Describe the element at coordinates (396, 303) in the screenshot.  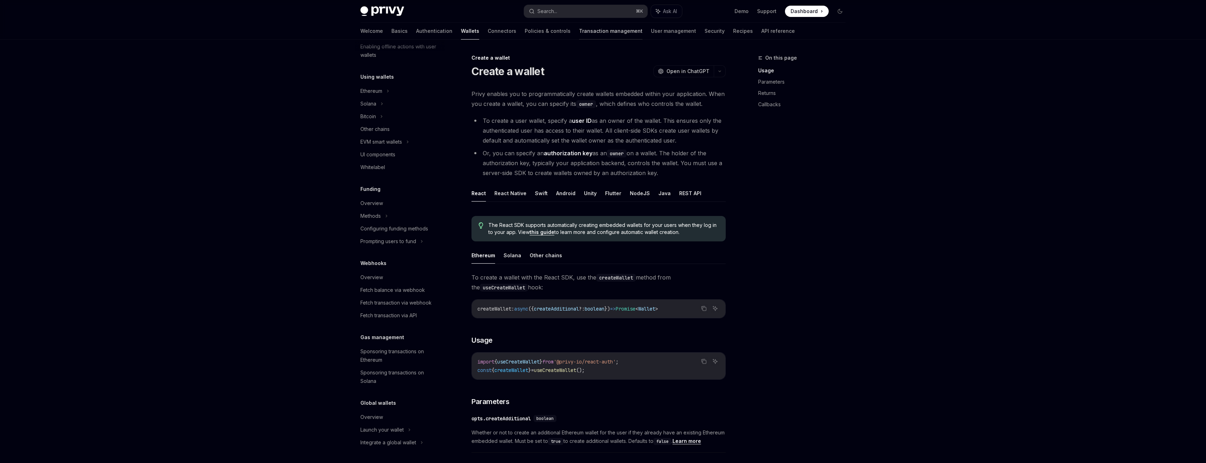
I see `div: Fetch transaction via webhook` at that location.